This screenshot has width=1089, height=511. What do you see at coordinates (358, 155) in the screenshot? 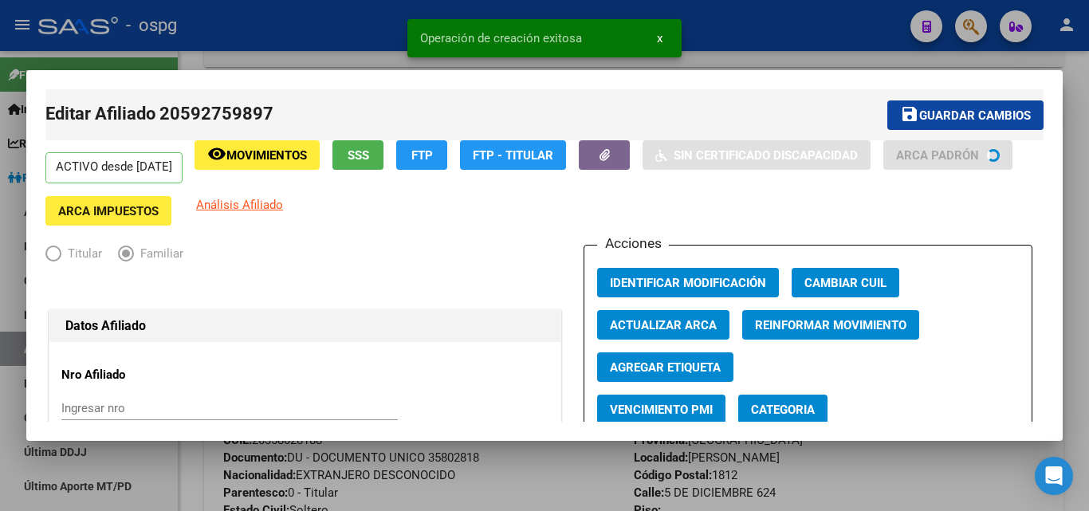
I see `button: SSS` at bounding box center [358, 155].